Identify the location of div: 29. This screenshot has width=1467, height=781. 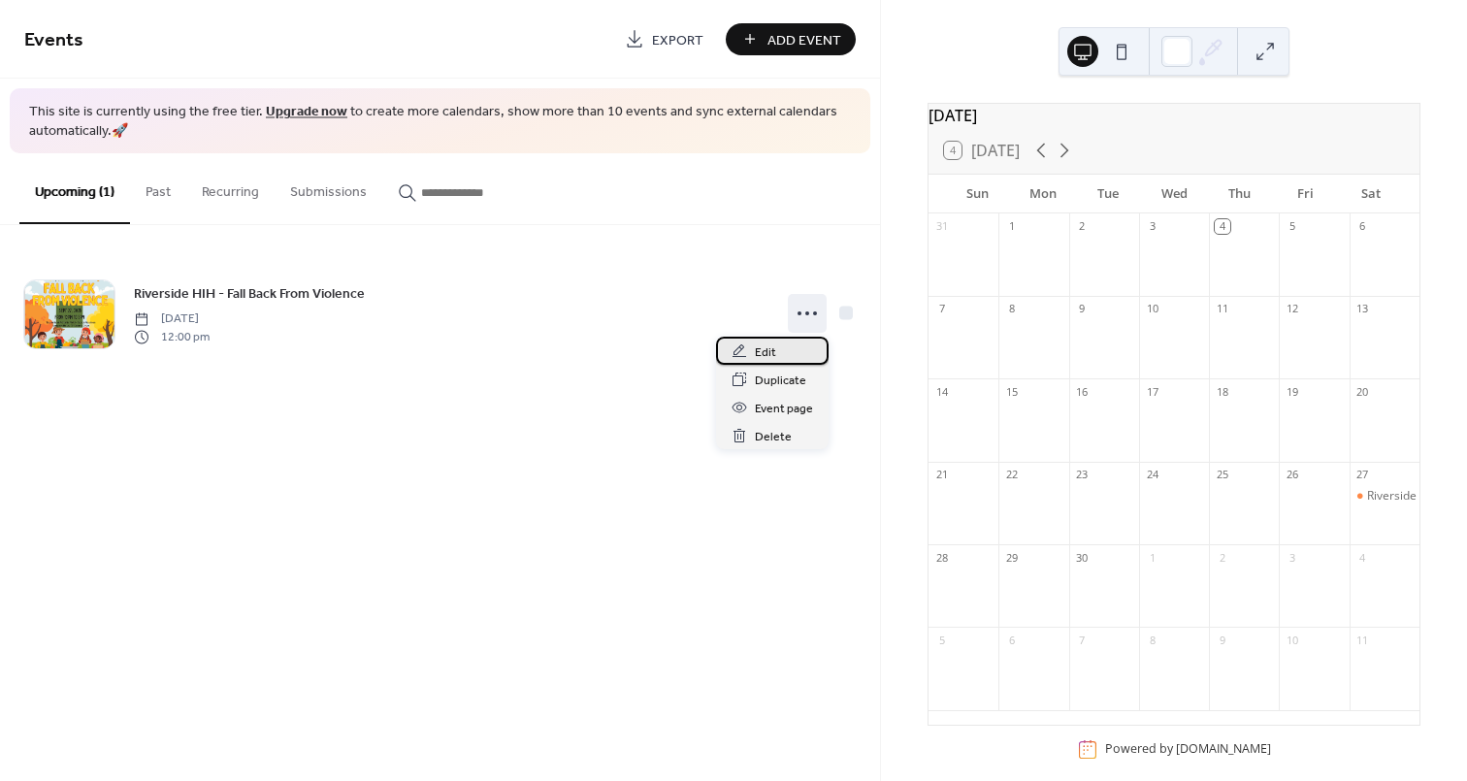
(1011, 557).